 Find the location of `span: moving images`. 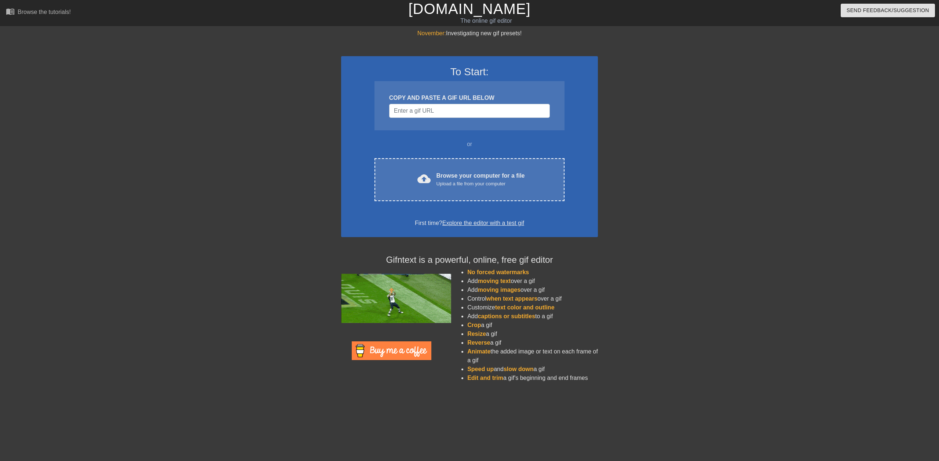

span: moving images is located at coordinates (499, 289).